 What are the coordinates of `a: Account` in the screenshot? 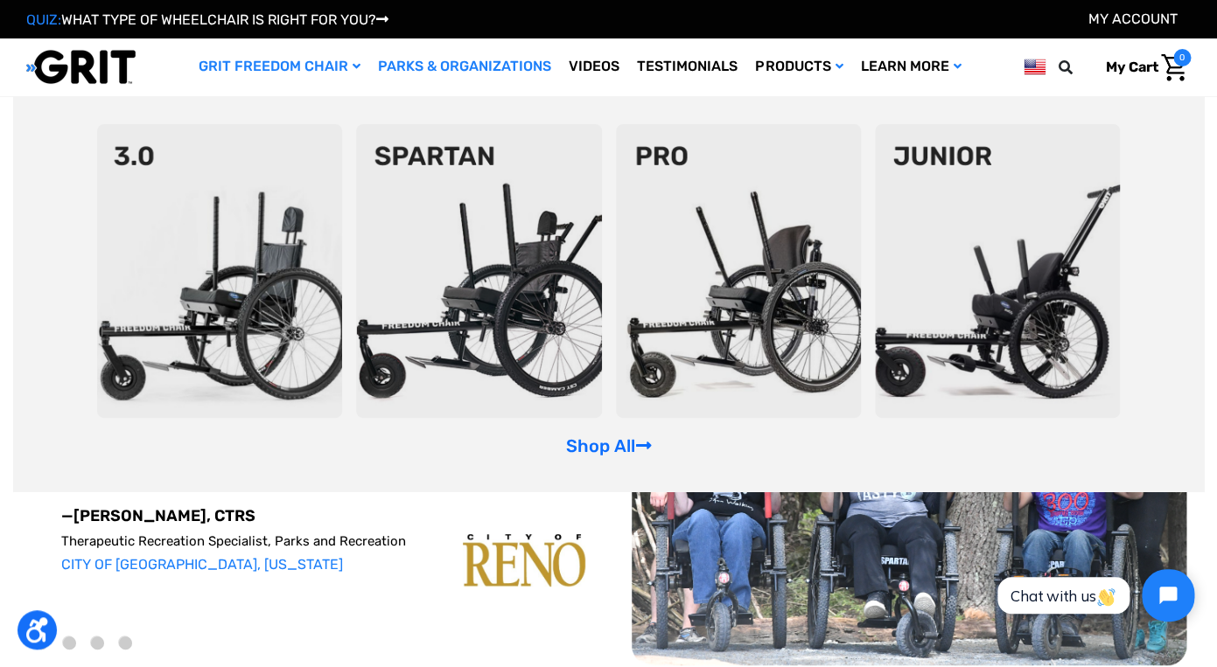 It's located at (1133, 18).